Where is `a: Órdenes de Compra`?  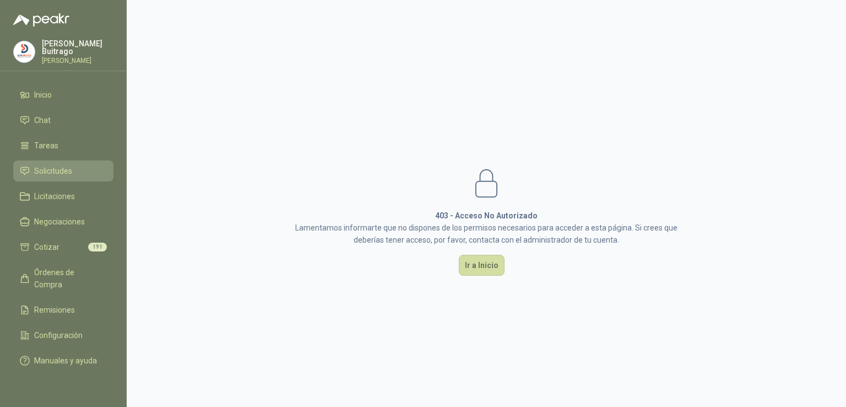
a: Órdenes de Compra is located at coordinates (63, 278).